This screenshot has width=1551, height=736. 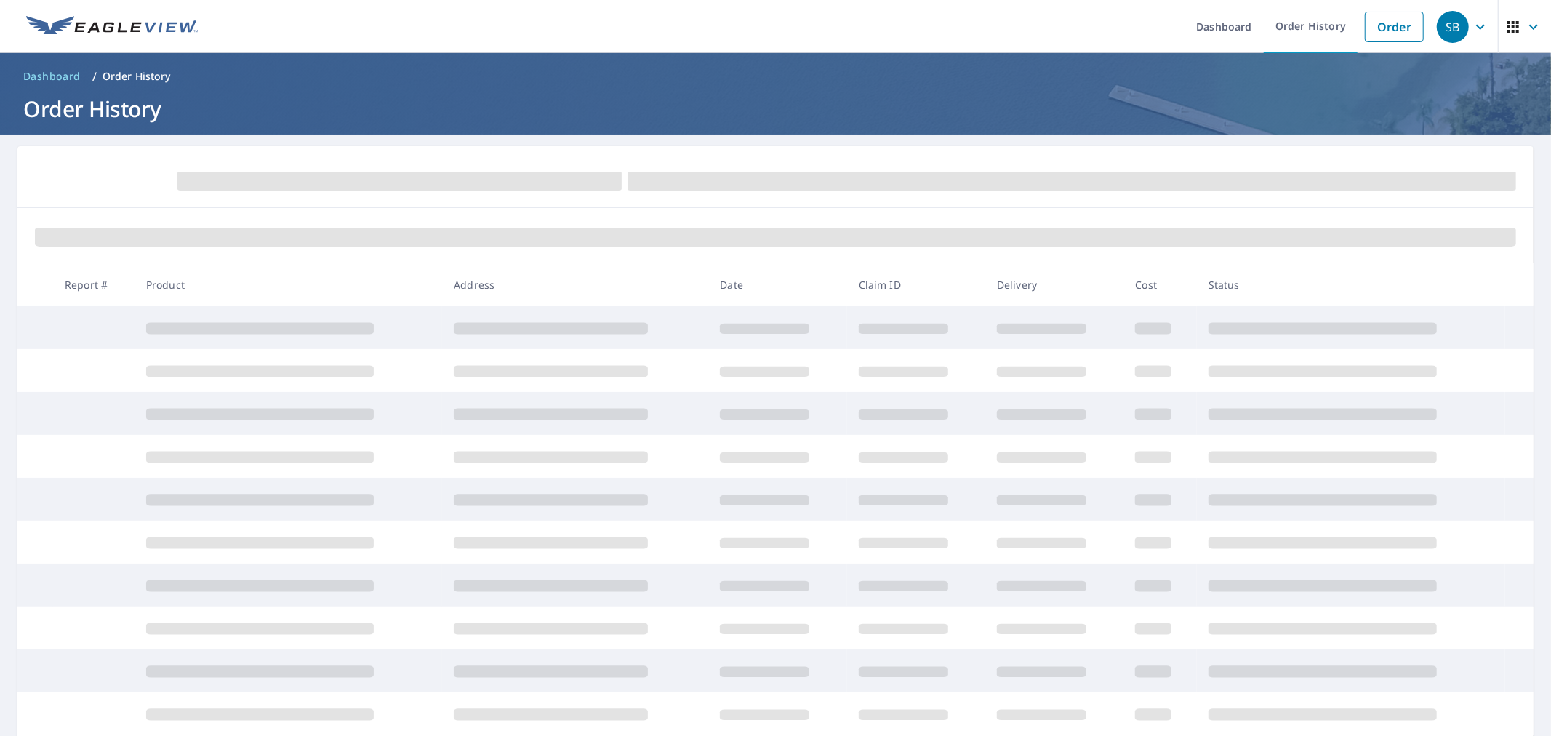 What do you see at coordinates (1160, 284) in the screenshot?
I see `th: Cost` at bounding box center [1160, 284].